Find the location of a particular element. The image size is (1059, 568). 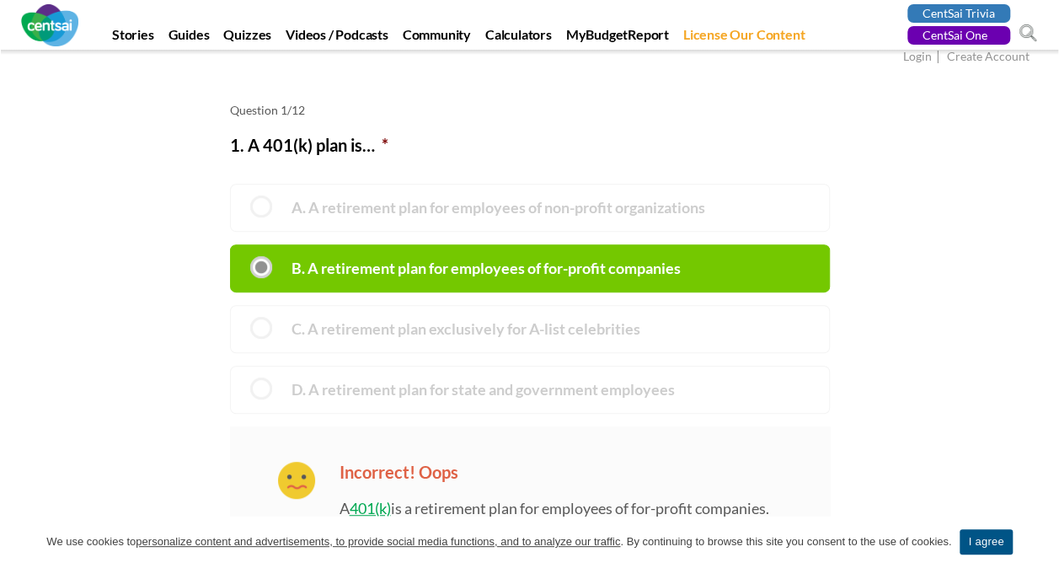

img: CentSai is located at coordinates (50, 25).